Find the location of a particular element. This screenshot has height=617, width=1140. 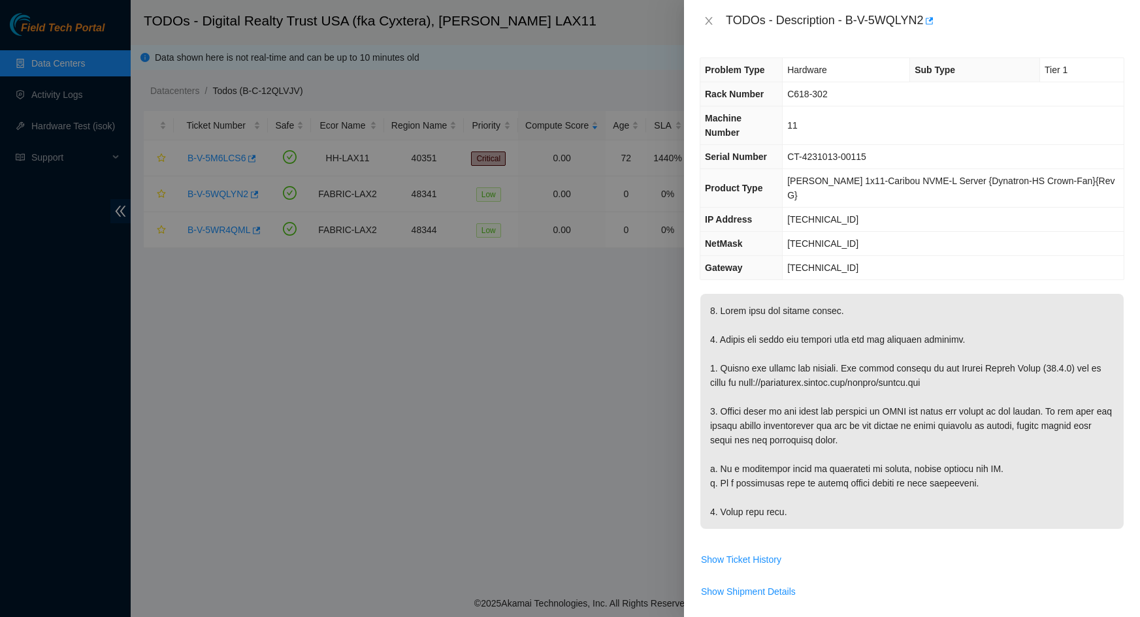

span: Gateway is located at coordinates (724, 268).